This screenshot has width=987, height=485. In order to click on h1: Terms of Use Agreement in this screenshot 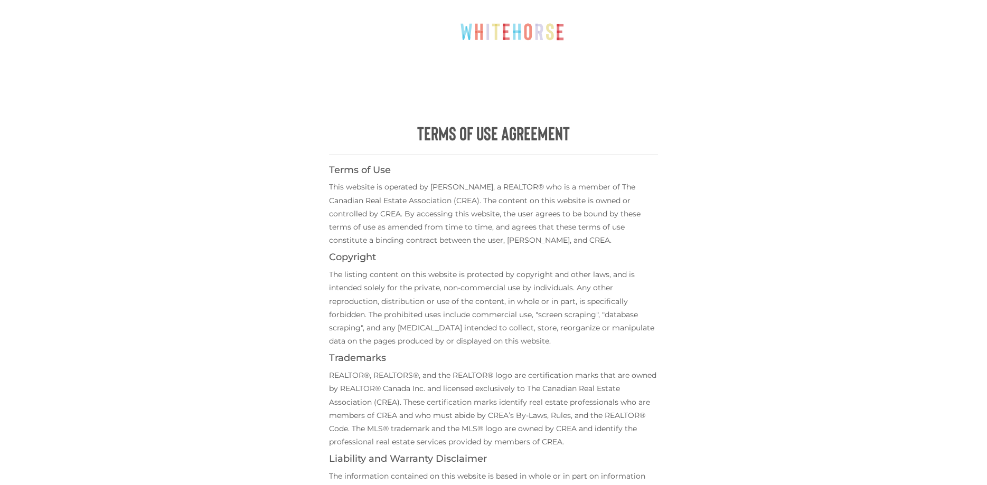, I will do `click(493, 133)`.